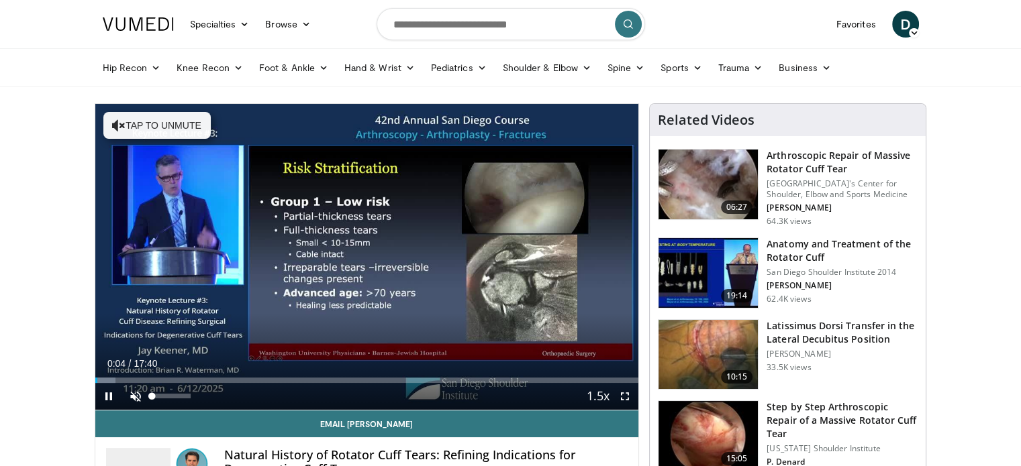  I want to click on img: 38501_0000_3.png.150x105_q85_crop-smart_upscale.jpg, so click(708, 355).